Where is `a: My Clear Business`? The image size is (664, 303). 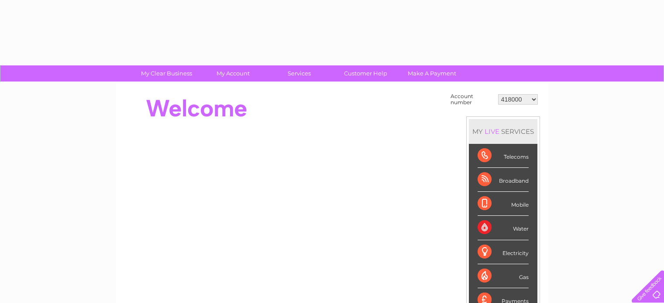 a: My Clear Business is located at coordinates (166, 73).